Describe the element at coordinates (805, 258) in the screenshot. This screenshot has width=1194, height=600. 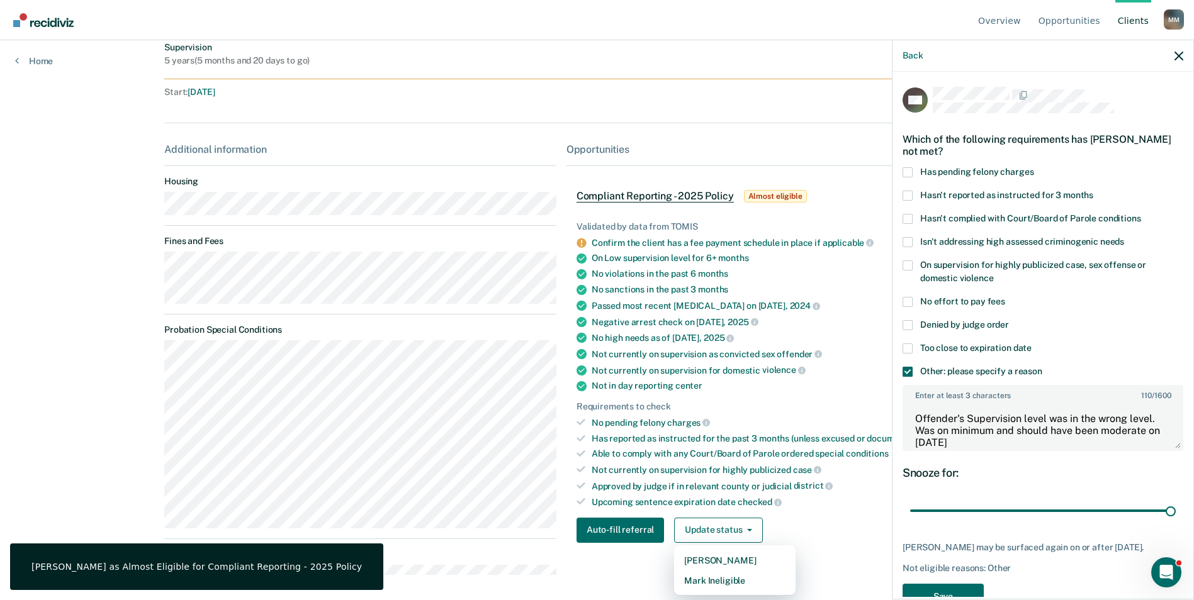
I see `div: On Low supervision level for 6+` at that location.